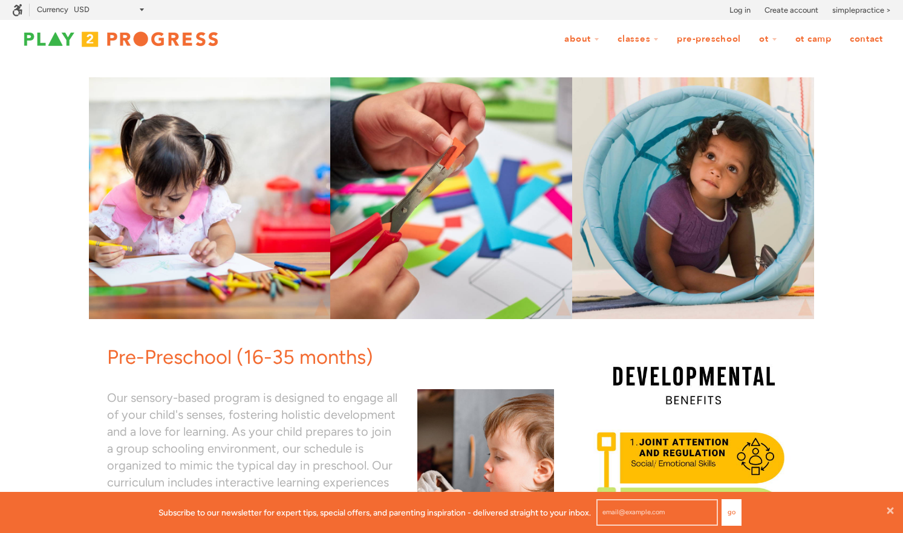 This screenshot has height=533, width=903. What do you see at coordinates (374, 513) in the screenshot?
I see `p: Subscribe to our newsletter for expert tips, special offers, and parenting inspiration - delivere...` at bounding box center [374, 513].